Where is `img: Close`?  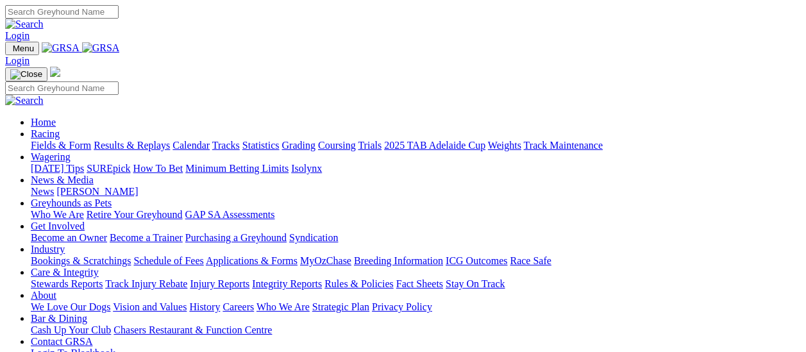
img: Close is located at coordinates (26, 74).